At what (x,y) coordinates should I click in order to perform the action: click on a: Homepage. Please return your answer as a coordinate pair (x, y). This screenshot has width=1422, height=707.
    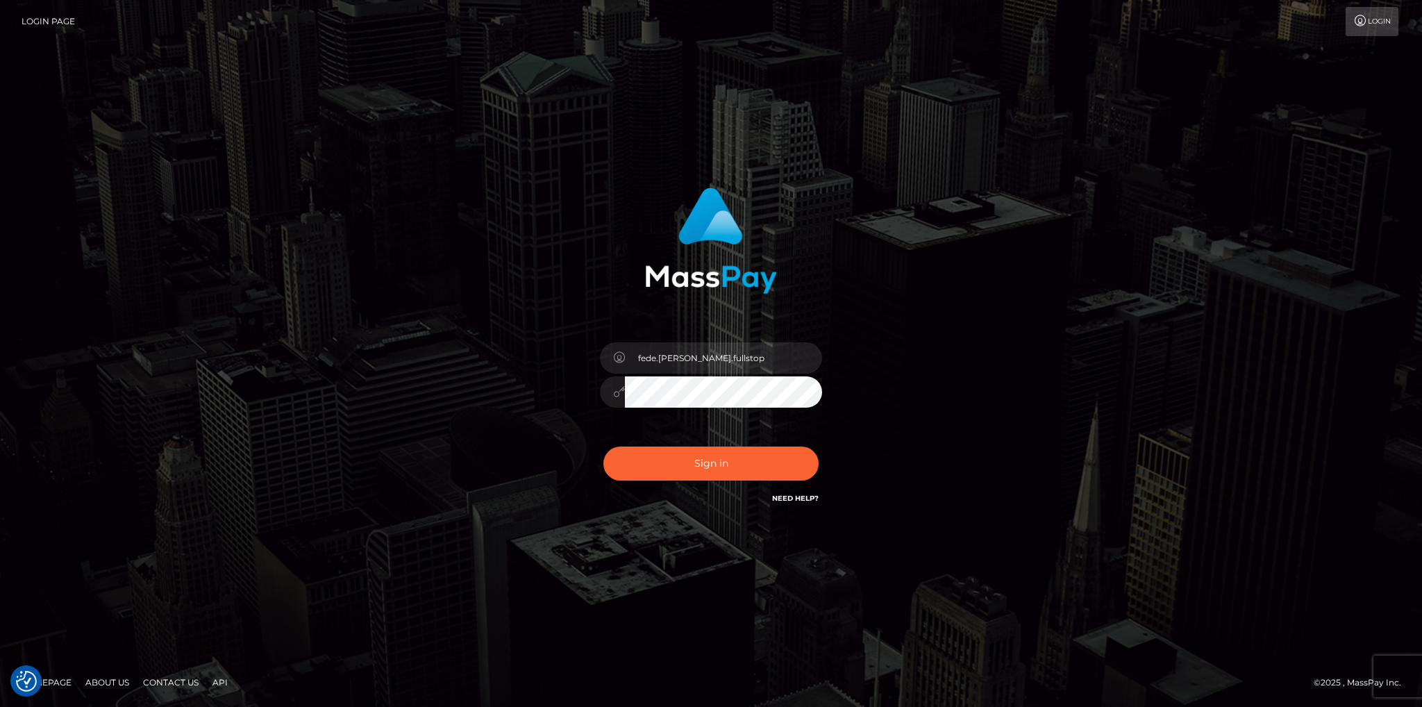
    Looking at the image, I should click on (46, 682).